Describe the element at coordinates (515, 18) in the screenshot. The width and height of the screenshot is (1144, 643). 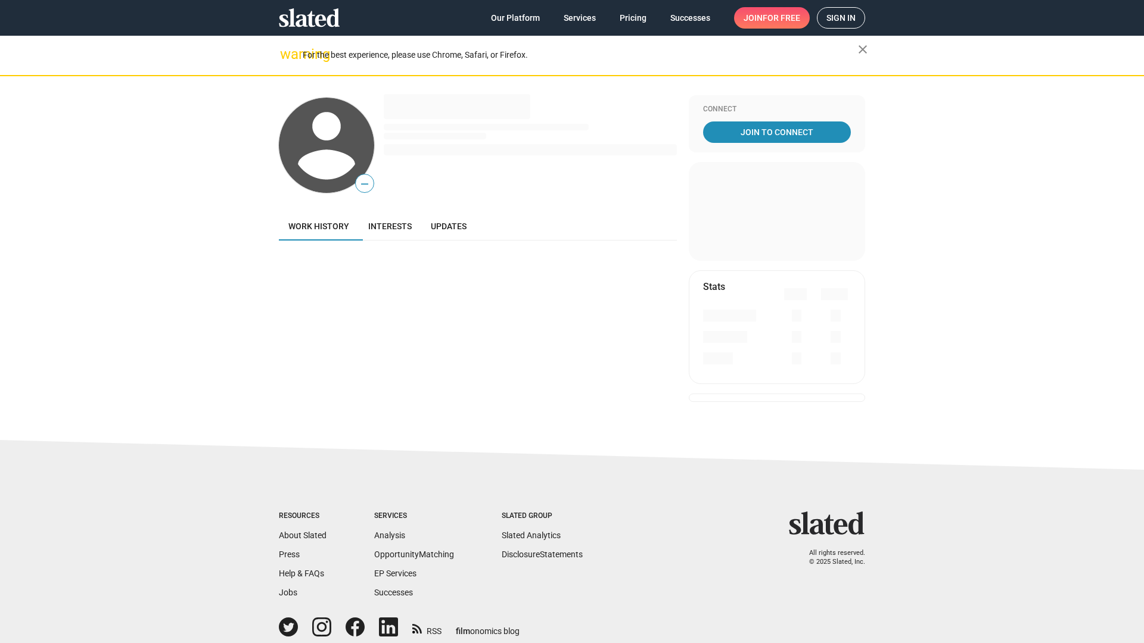
I see `a: Our Platform` at that location.